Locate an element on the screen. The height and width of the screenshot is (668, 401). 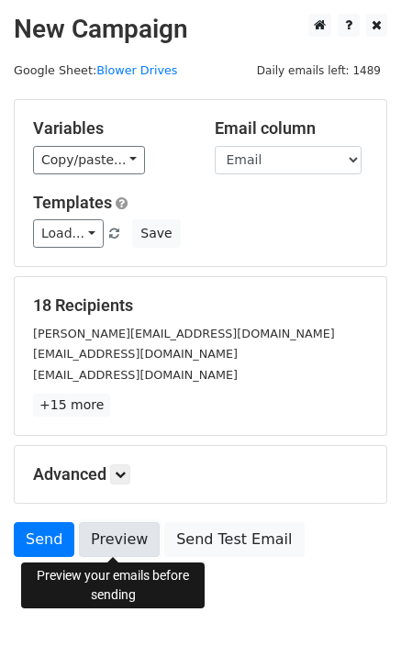
a: Copy/paste... is located at coordinates (89, 160).